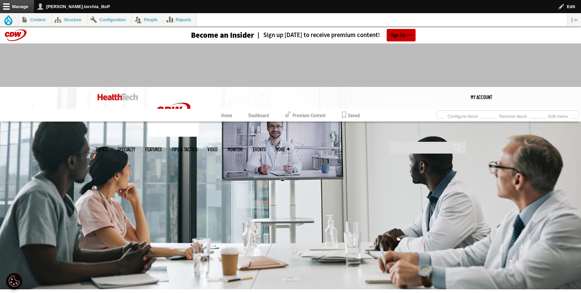 This screenshot has height=293, width=581. Describe the element at coordinates (514, 115) in the screenshot. I see `a: Remove block` at that location.